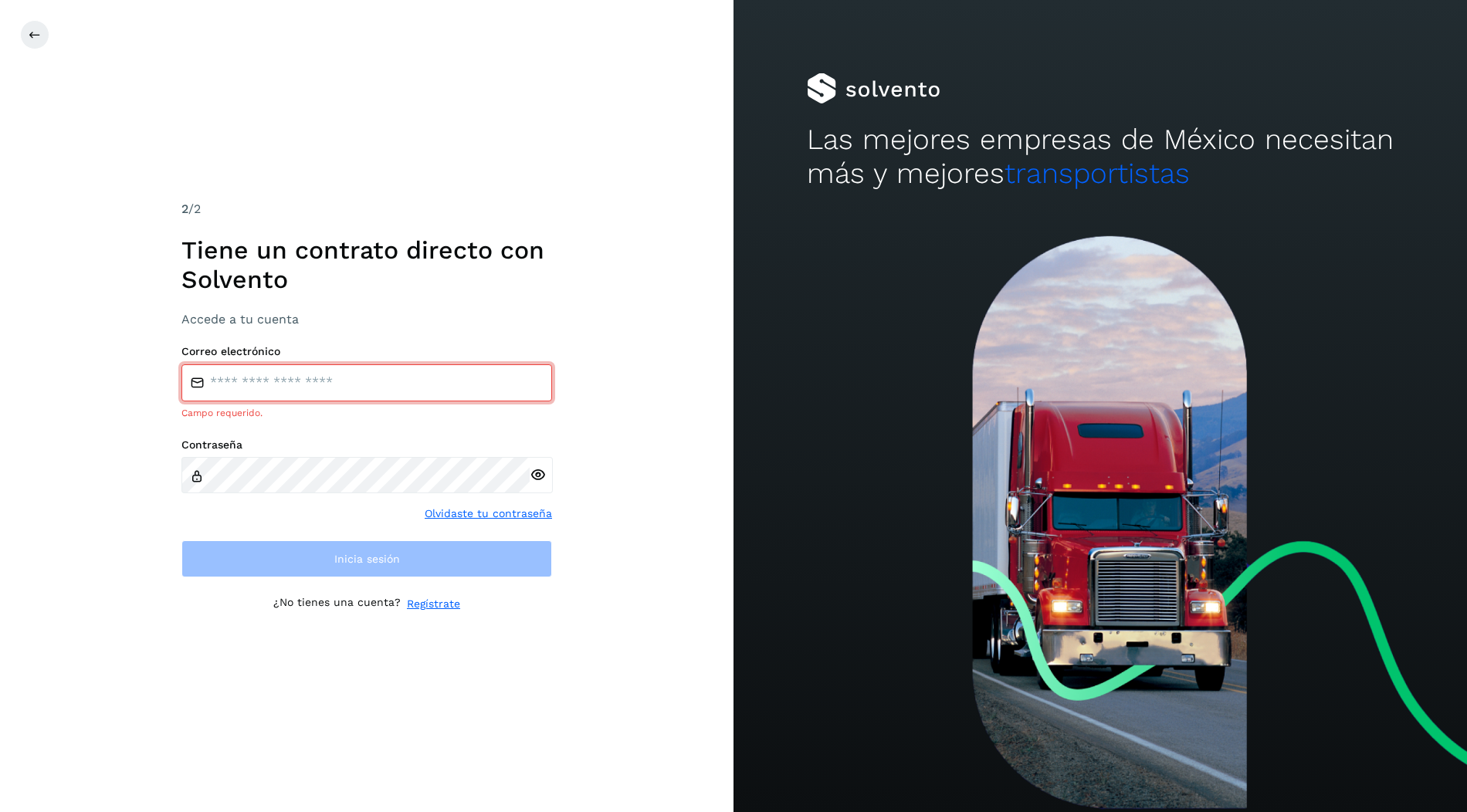  I want to click on h2: Las mejores empresas de México necesitan más y mejores, so click(1100, 157).